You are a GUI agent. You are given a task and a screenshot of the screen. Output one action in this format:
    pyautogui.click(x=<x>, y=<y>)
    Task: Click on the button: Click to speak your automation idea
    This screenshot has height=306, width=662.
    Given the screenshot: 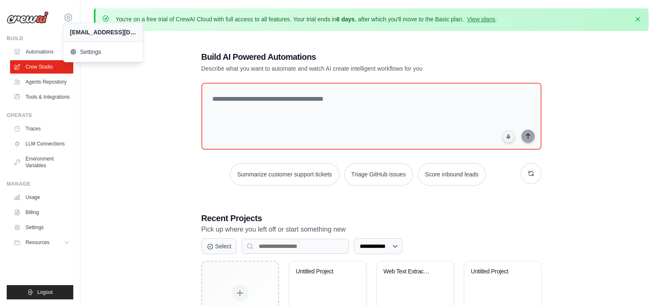 What is the action you would take?
    pyautogui.click(x=508, y=137)
    